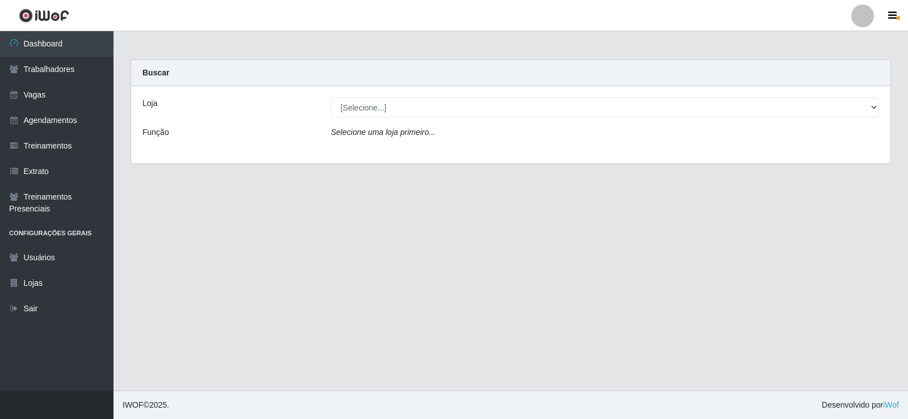 This screenshot has height=419, width=908. What do you see at coordinates (891, 405) in the screenshot?
I see `a: iWof` at bounding box center [891, 405].